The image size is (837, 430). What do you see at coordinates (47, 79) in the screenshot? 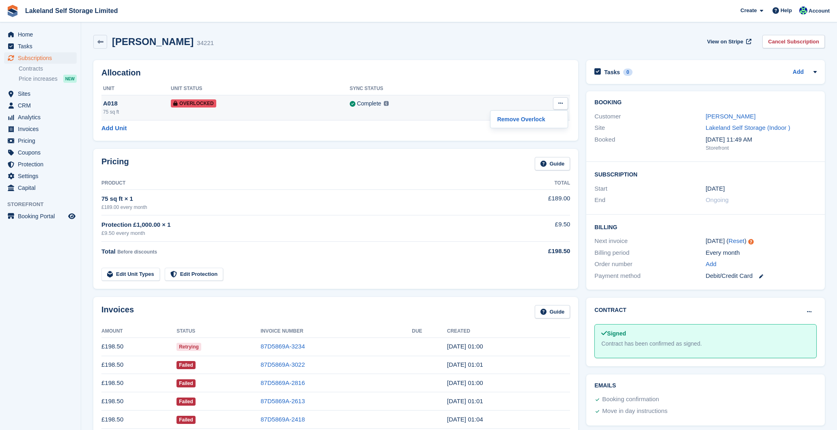
I see `a: Price increases NEW` at bounding box center [47, 79].